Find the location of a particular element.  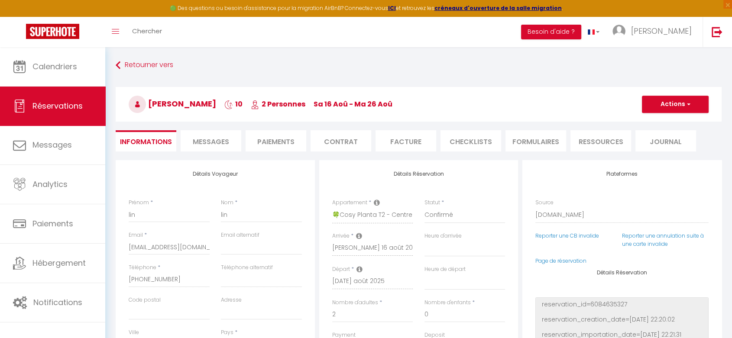

label: Ville is located at coordinates (134, 333).